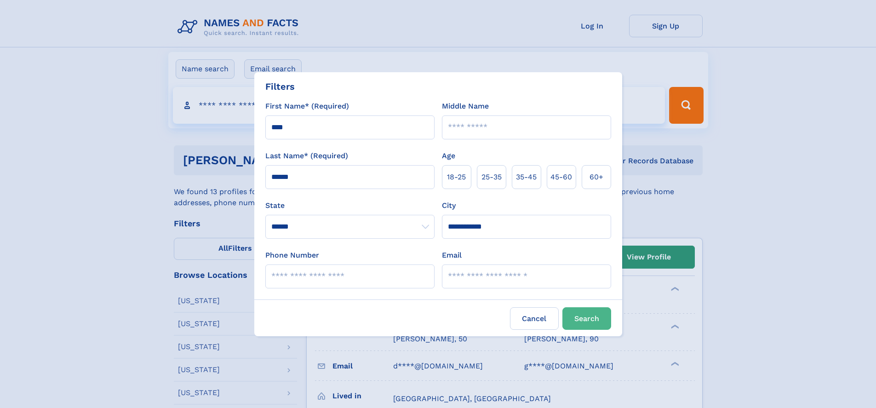  What do you see at coordinates (534, 318) in the screenshot?
I see `label: Cancel` at bounding box center [534, 318].